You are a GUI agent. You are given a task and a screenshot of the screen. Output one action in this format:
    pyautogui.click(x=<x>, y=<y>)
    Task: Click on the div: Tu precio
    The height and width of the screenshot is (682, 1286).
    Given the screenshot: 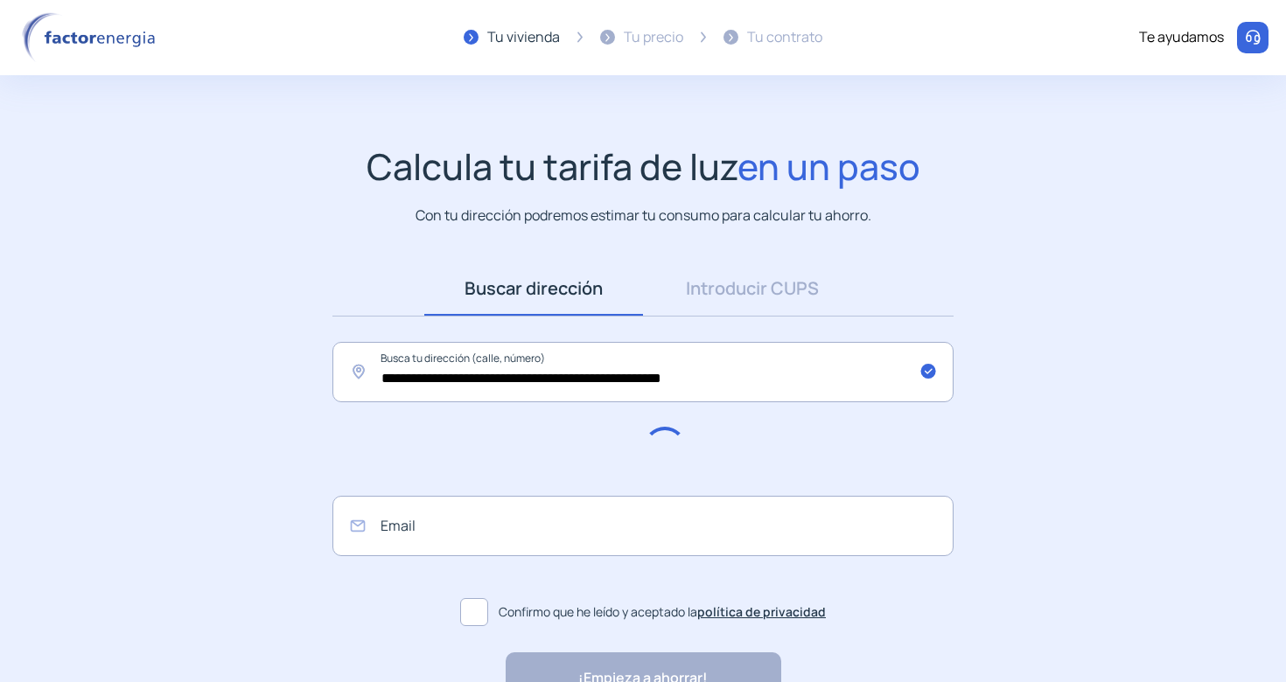 What is the action you would take?
    pyautogui.click(x=653, y=38)
    